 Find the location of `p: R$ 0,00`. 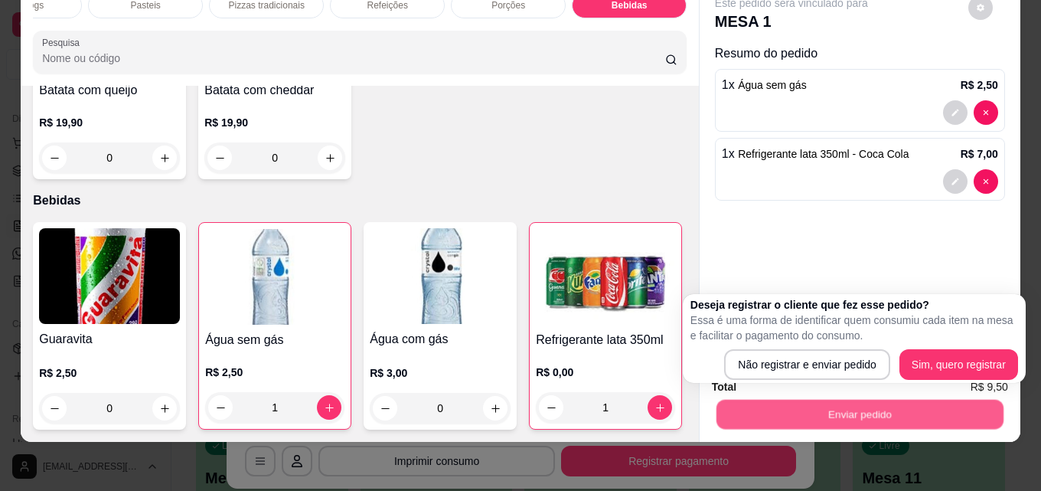

p: R$ 0,00 is located at coordinates (606, 372).